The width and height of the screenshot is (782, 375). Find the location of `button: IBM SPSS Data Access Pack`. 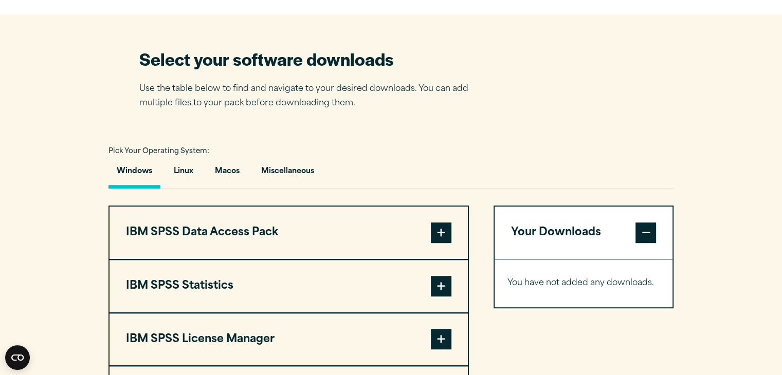

button: IBM SPSS Data Access Pack is located at coordinates (288, 233).